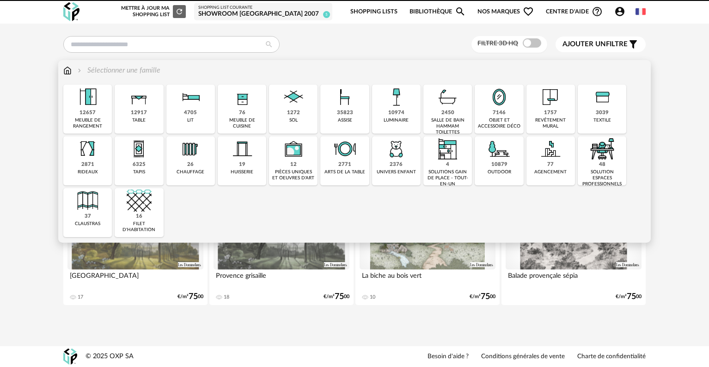 This screenshot has height=367, width=709. Describe the element at coordinates (80, 70) in the screenshot. I see `img: svg+xml;base64,PHN2ZyB3aWR0aD0iMTYiIGhlaWdodD0iMTYiIHZpZXdCb3g9IjAgMCAxNiAxNiIgZmlsbD0ibm9uZSIgeG...` at that location.